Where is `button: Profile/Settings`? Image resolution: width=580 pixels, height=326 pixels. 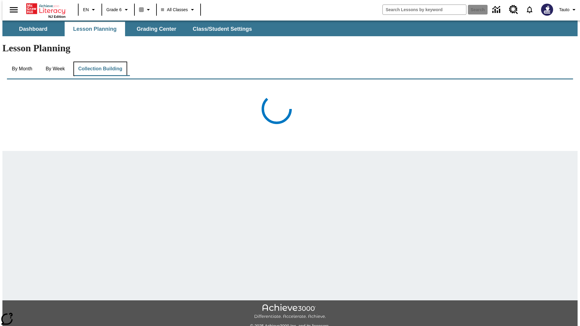
button: Profile/Settings is located at coordinates (568, 10).